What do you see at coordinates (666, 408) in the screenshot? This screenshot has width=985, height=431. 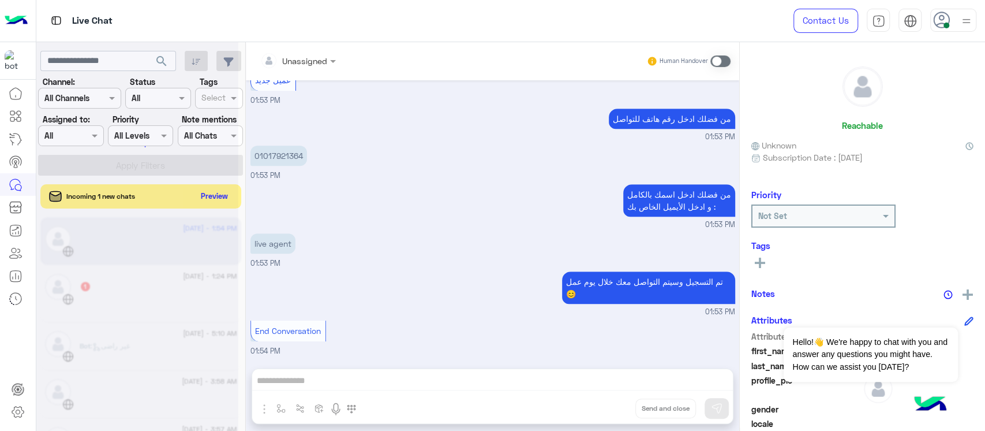 I see `button: Send and close` at bounding box center [666, 408].